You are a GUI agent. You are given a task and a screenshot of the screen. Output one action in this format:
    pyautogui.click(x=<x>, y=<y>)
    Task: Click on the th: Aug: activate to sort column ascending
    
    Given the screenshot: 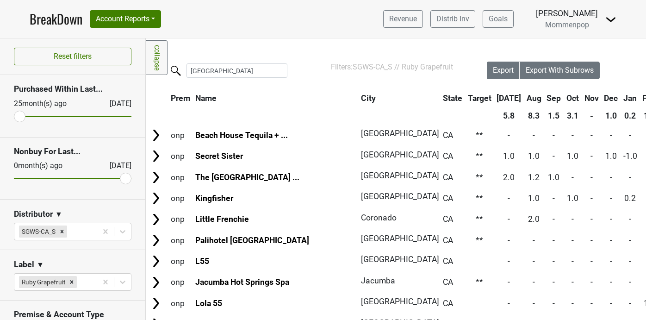 What is the action you would take?
    pyautogui.click(x=534, y=98)
    